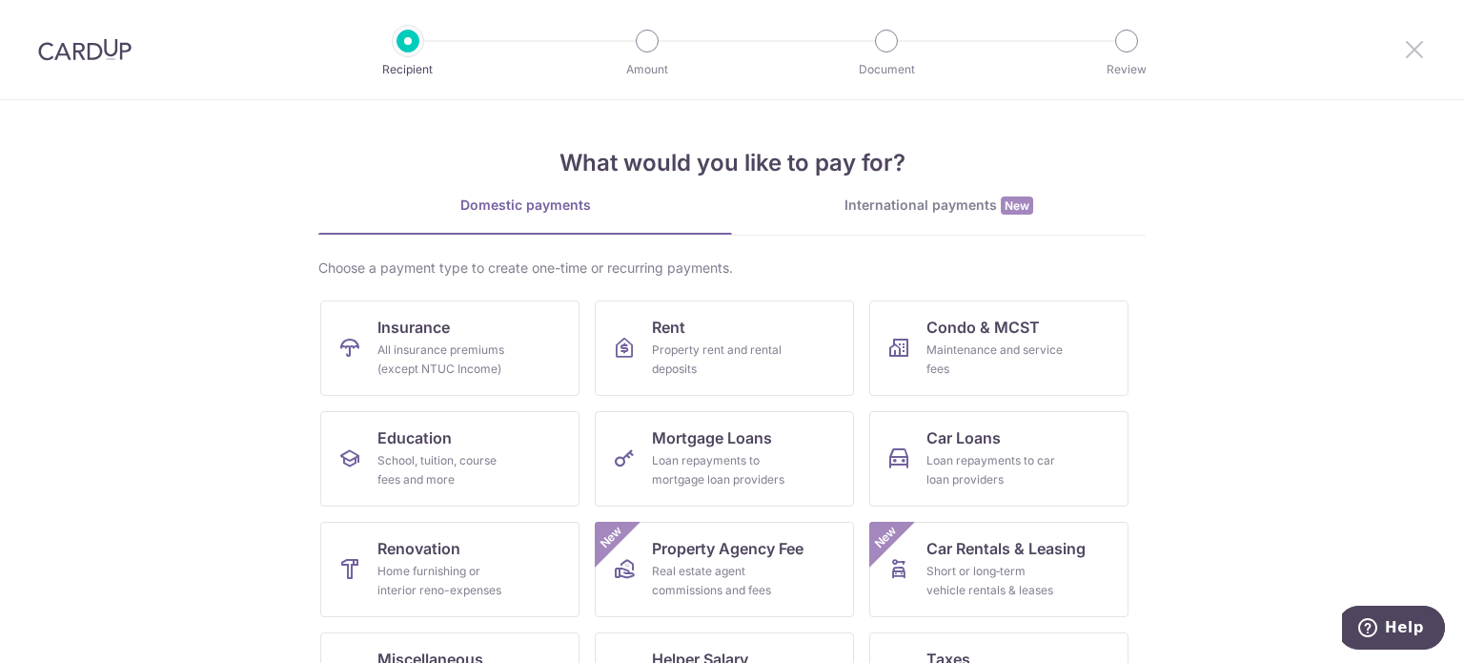 Image resolution: width=1464 pixels, height=663 pixels. What do you see at coordinates (525, 205) in the screenshot?
I see `div: Domestic payments` at bounding box center [525, 205].